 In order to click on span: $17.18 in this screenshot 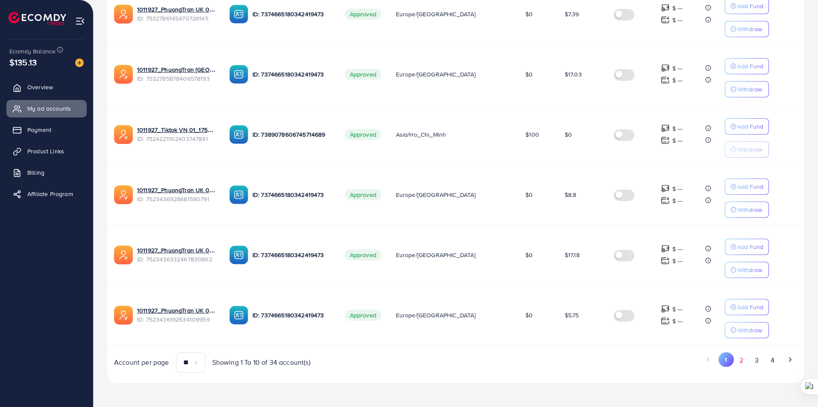, I will do `click(572, 255)`.